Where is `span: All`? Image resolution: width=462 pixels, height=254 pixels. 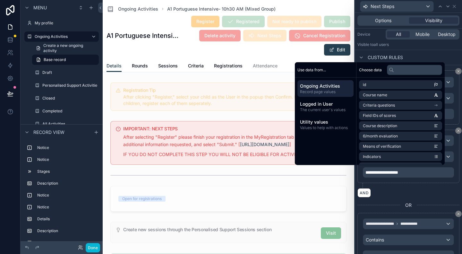
span: All is located at coordinates (399, 34).